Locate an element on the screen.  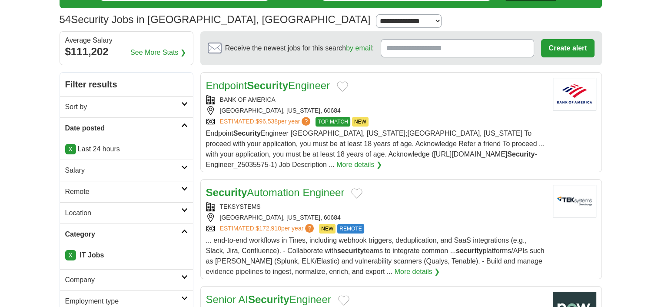
img: TEKsystems logo is located at coordinates (574, 201).